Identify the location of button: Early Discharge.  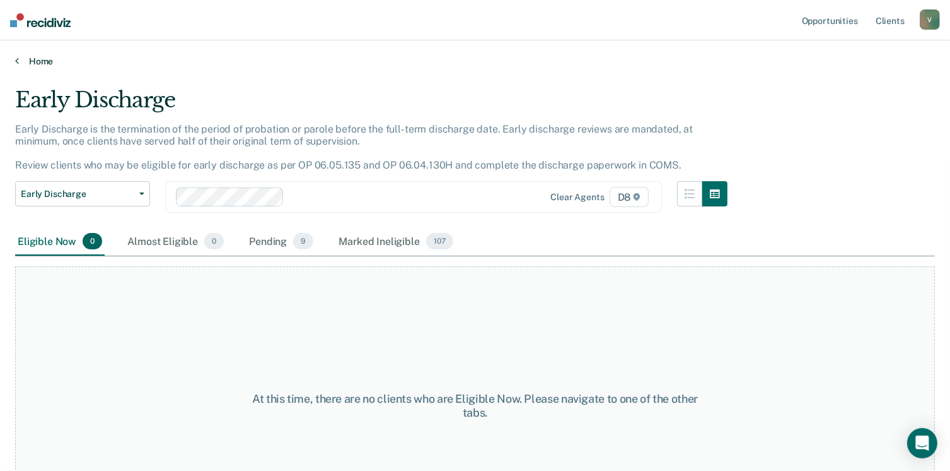
(83, 194).